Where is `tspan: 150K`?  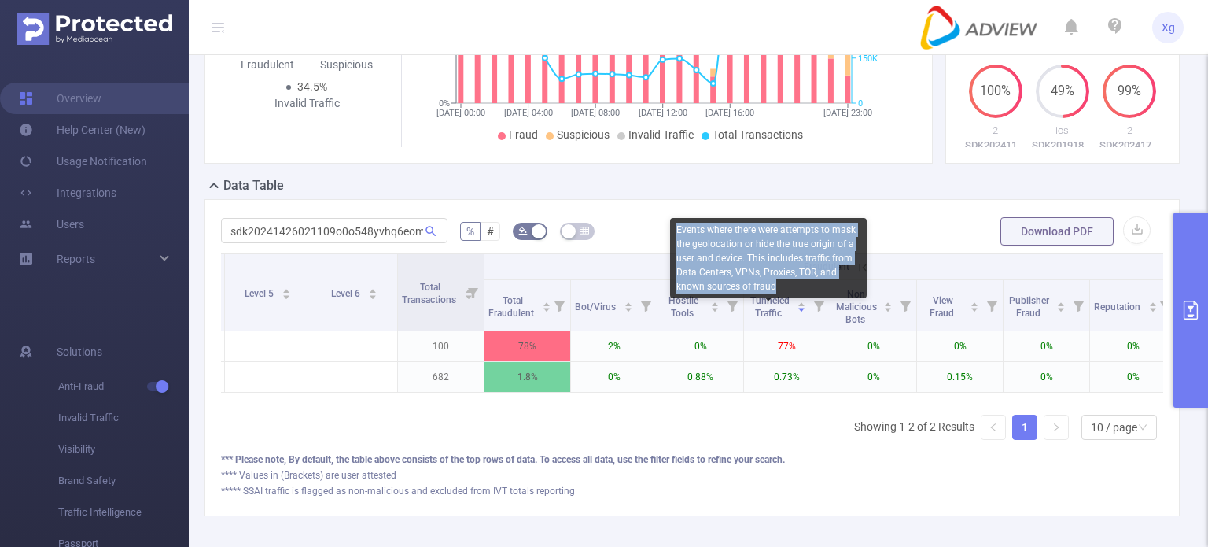 tspan: 150K is located at coordinates (867, 58).